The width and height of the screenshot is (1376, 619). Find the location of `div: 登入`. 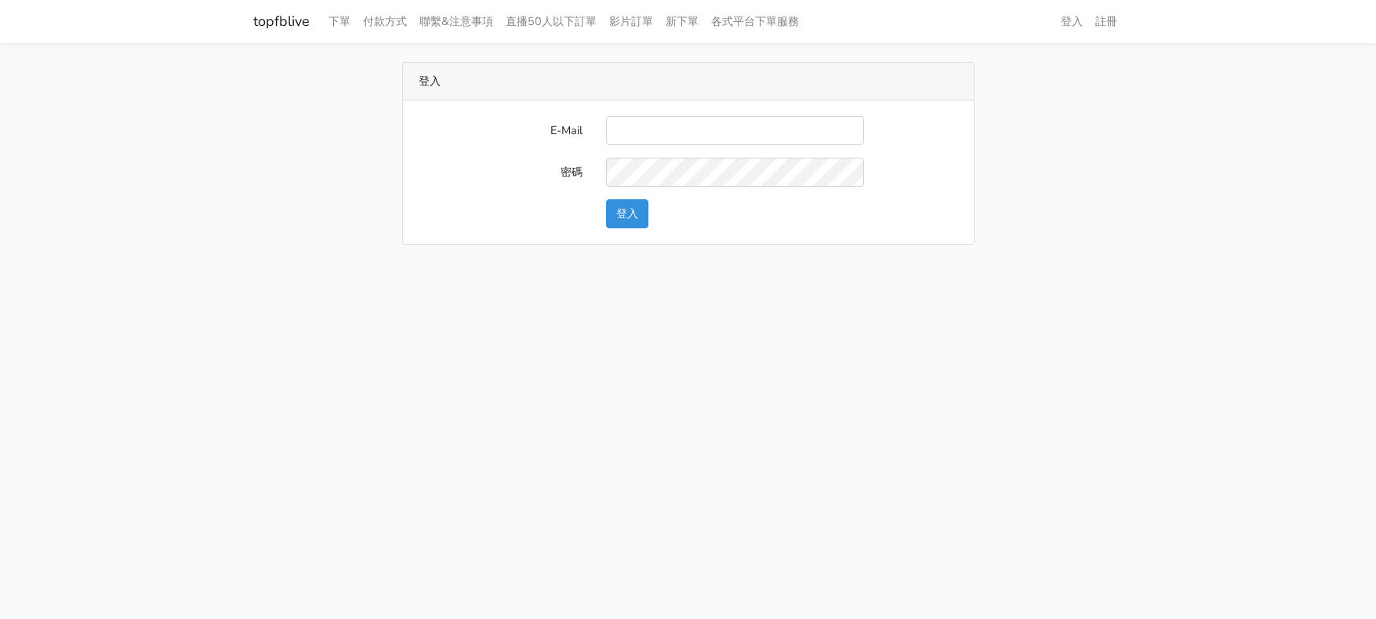

div: 登入 is located at coordinates (688, 82).